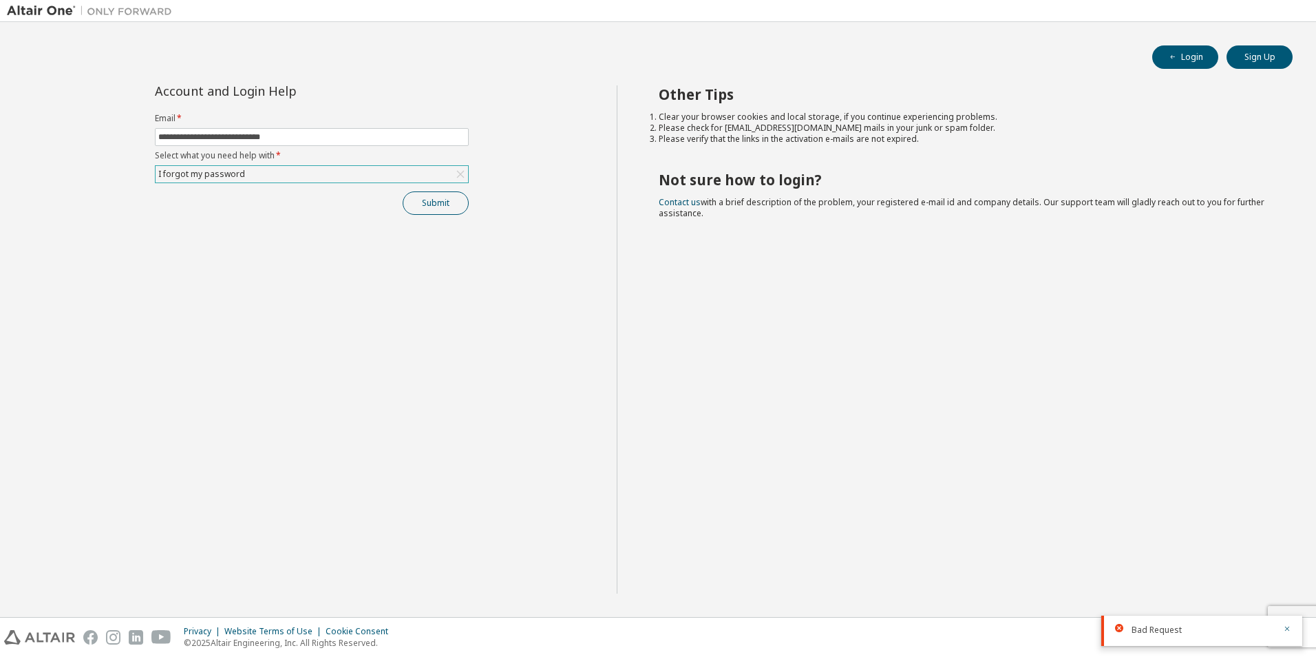  What do you see at coordinates (312, 156) in the screenshot?
I see `label: Select what you need help with` at bounding box center [312, 156].